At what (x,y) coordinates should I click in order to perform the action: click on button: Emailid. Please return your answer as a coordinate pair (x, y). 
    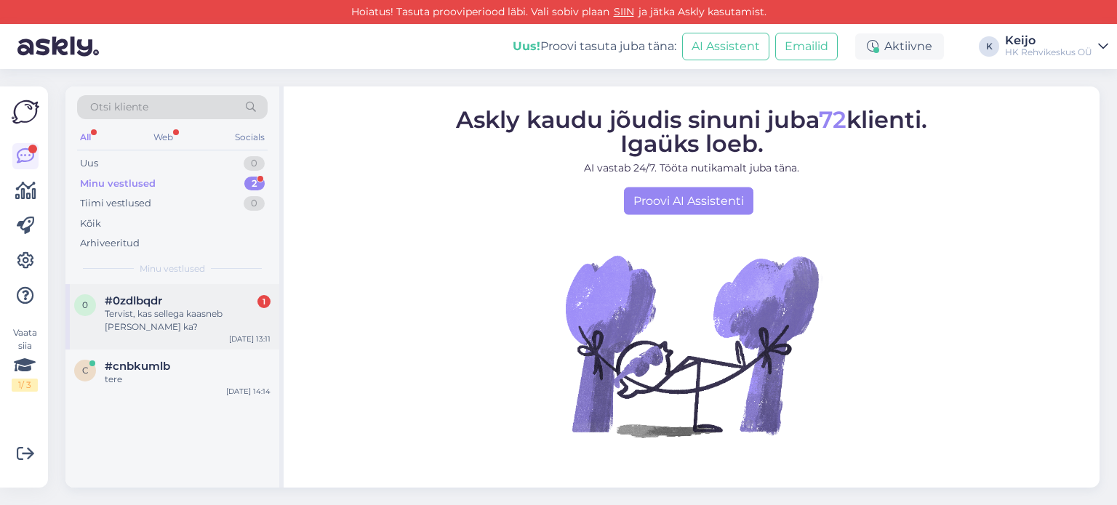
    Looking at the image, I should click on (806, 47).